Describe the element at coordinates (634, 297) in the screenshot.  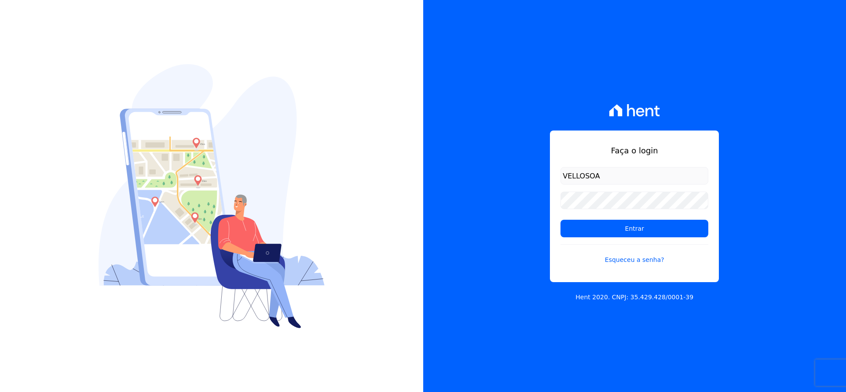
I see `p: Hent 2020. CNPJ: 35.429.428/0001-39` at that location.